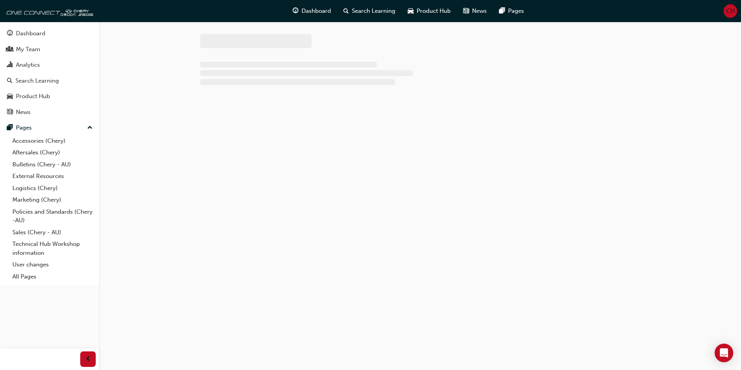  I want to click on div: Search Learning, so click(37, 81).